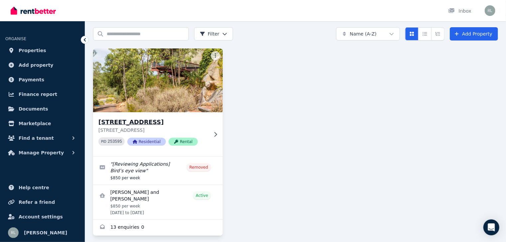 This screenshot has width=506, height=242. I want to click on span: Properties, so click(32, 51).